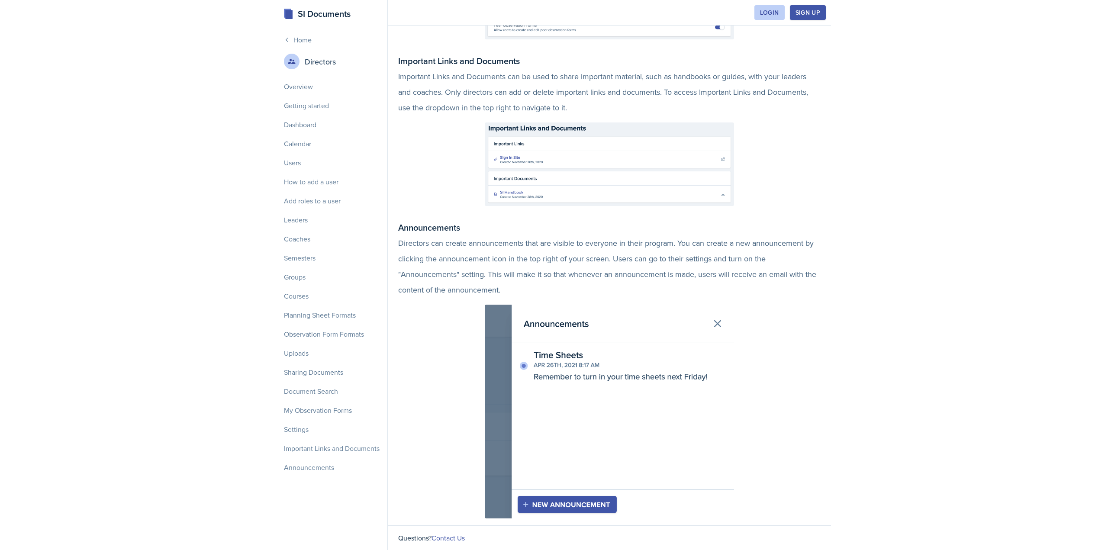 The height and width of the screenshot is (550, 1108). Describe the element at coordinates (332, 144) in the screenshot. I see `a: Calendar` at that location.